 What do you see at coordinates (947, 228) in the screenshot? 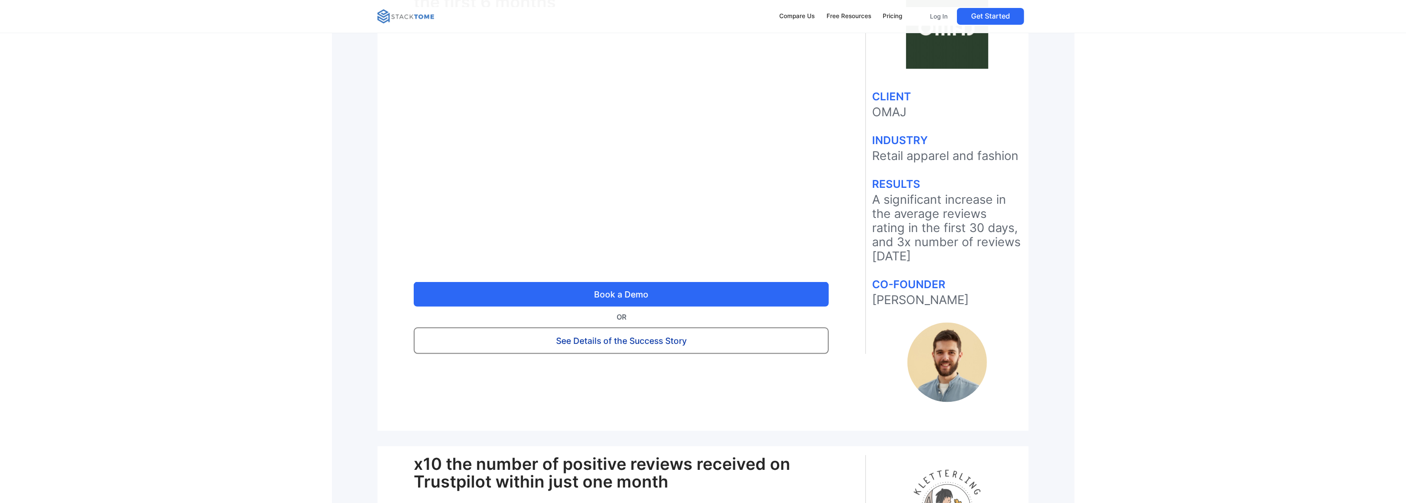
I see `p: A significant increase in the average reviews rating in the first 30 days, and 3x number of revie...` at bounding box center [947, 228].